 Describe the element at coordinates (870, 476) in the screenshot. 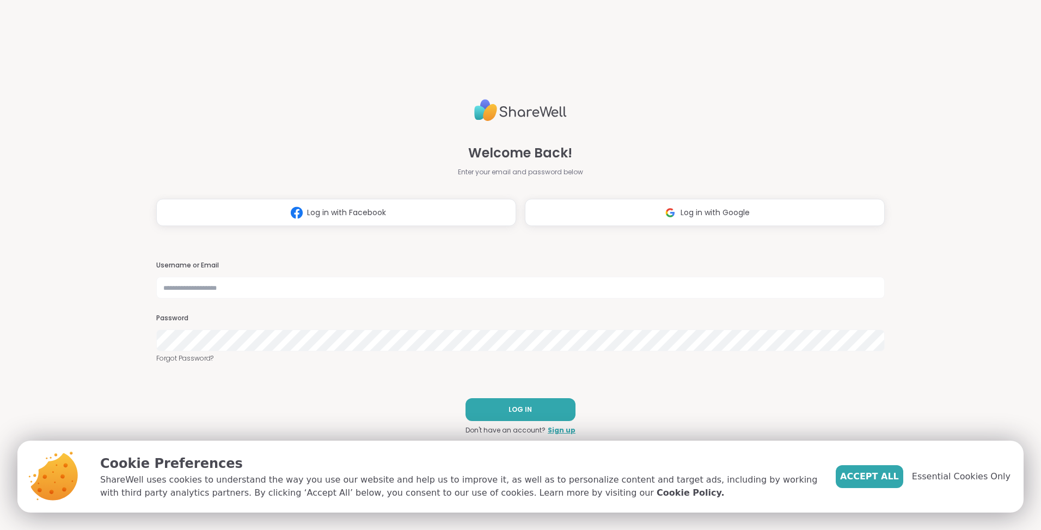

I see `button: Accept All` at that location.